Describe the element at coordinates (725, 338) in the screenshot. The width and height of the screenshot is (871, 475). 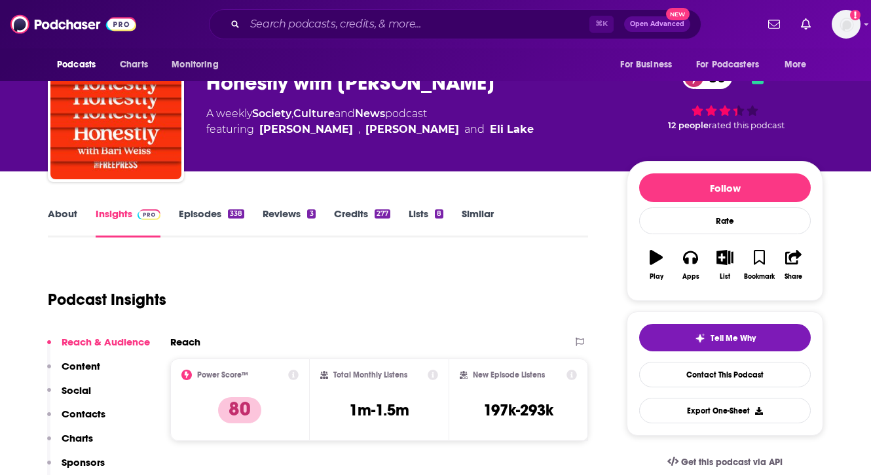
I see `button: tell me why sparkleTell Me Why` at that location.